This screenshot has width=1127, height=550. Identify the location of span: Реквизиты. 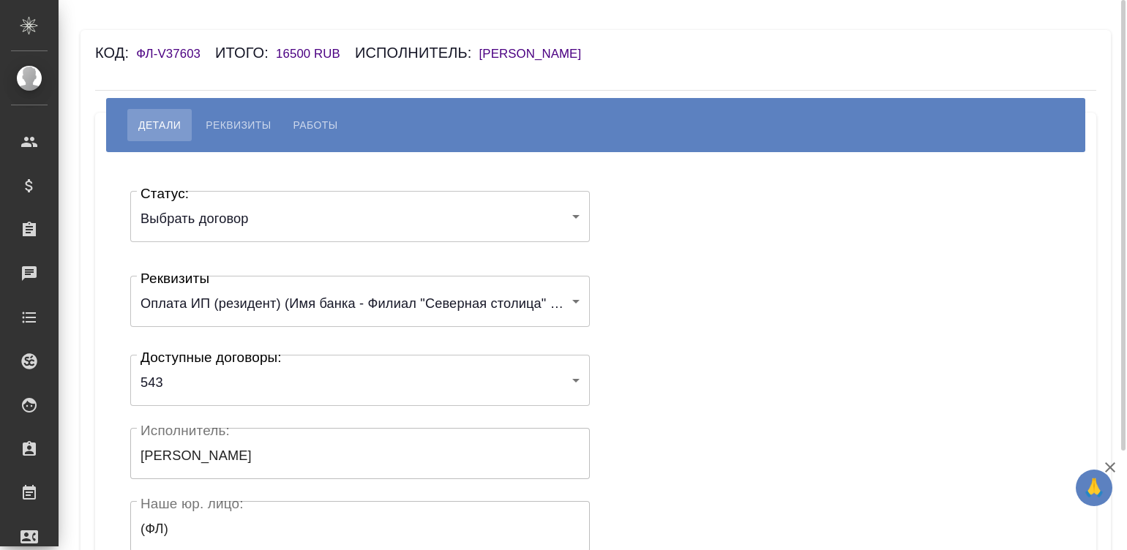
(238, 125).